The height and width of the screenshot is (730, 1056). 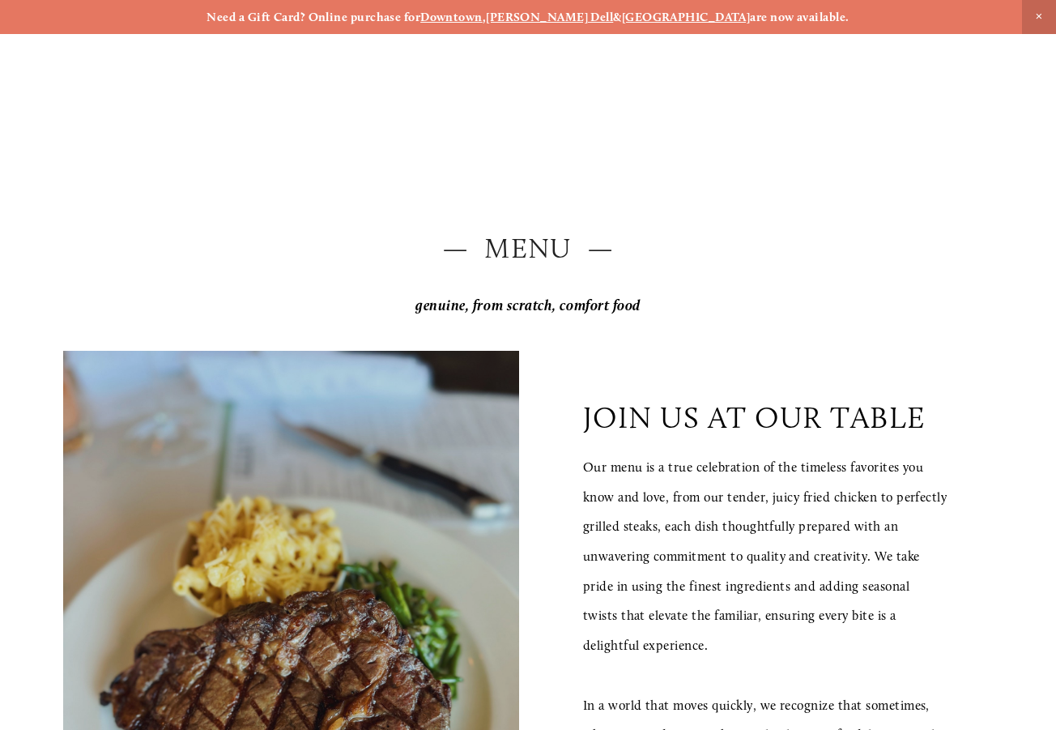 I want to click on strong: are now available., so click(x=799, y=17).